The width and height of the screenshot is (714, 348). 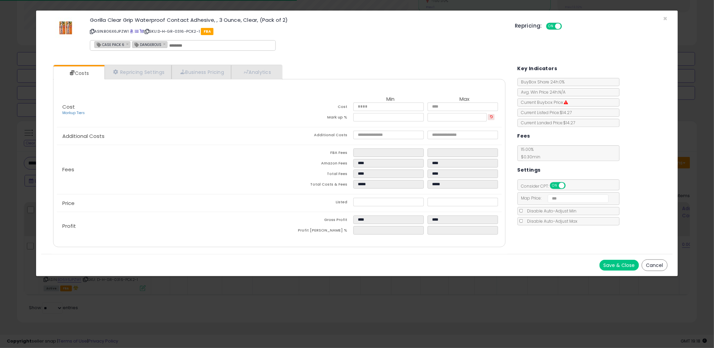 What do you see at coordinates (201, 72) in the screenshot?
I see `a: Business Pricing` at bounding box center [201, 72].